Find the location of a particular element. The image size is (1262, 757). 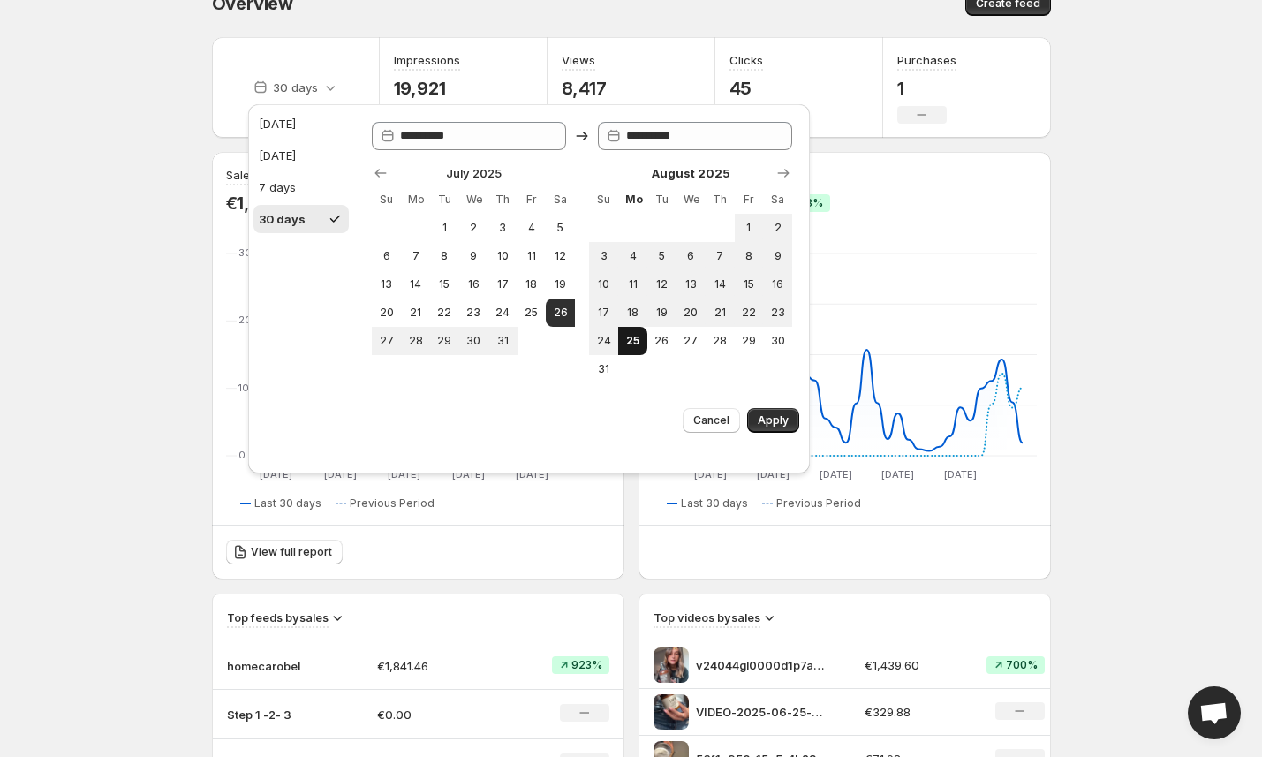

button: Thursday August 7 2025 is located at coordinates (720, 256).